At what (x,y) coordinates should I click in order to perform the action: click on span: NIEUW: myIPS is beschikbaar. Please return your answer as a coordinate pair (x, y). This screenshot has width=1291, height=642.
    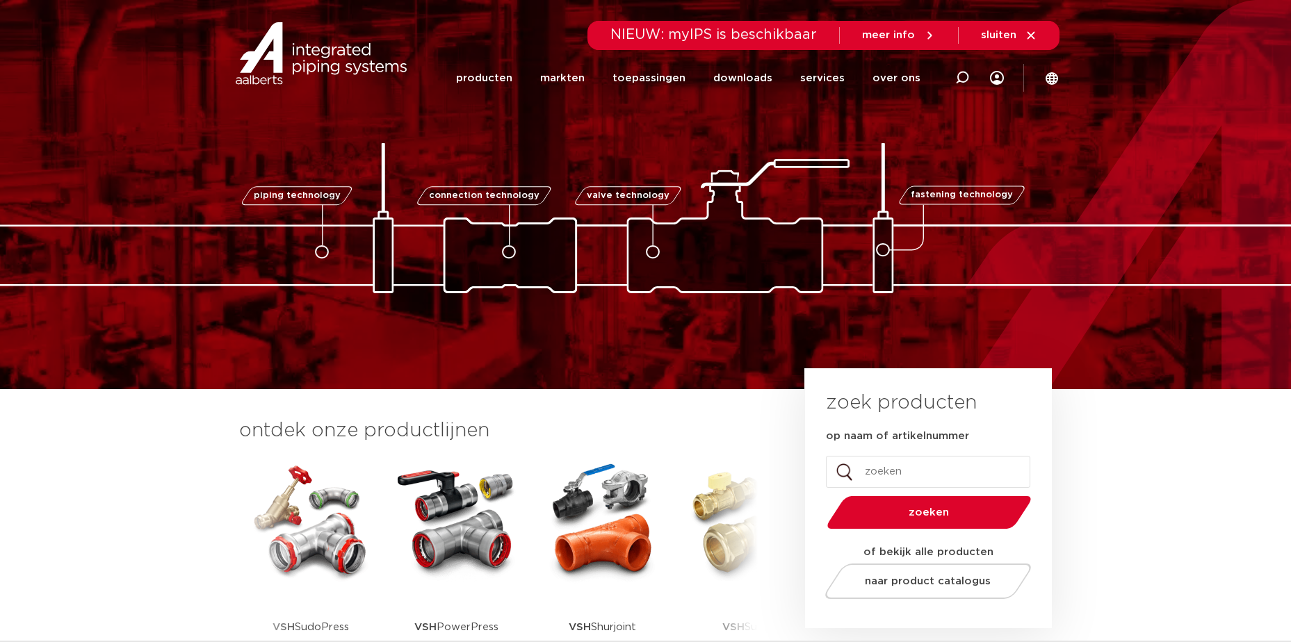
    Looking at the image, I should click on (713, 35).